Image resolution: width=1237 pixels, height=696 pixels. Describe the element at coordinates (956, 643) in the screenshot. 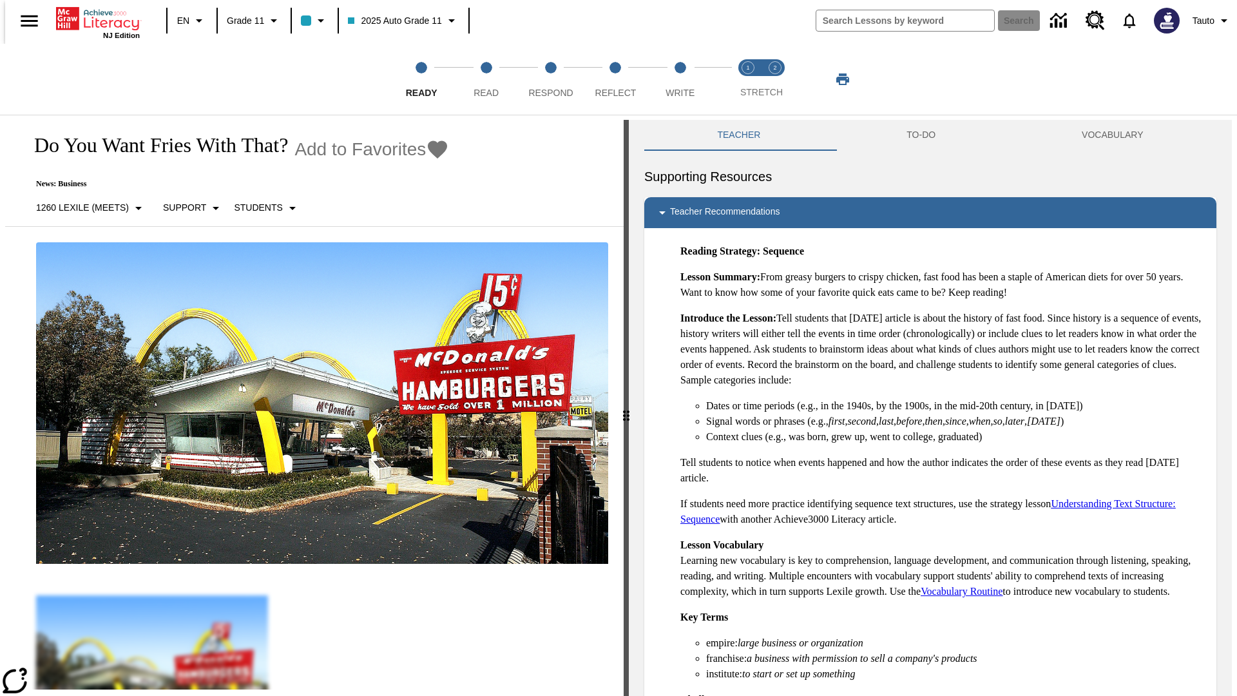

I see `li: empire:` at that location.